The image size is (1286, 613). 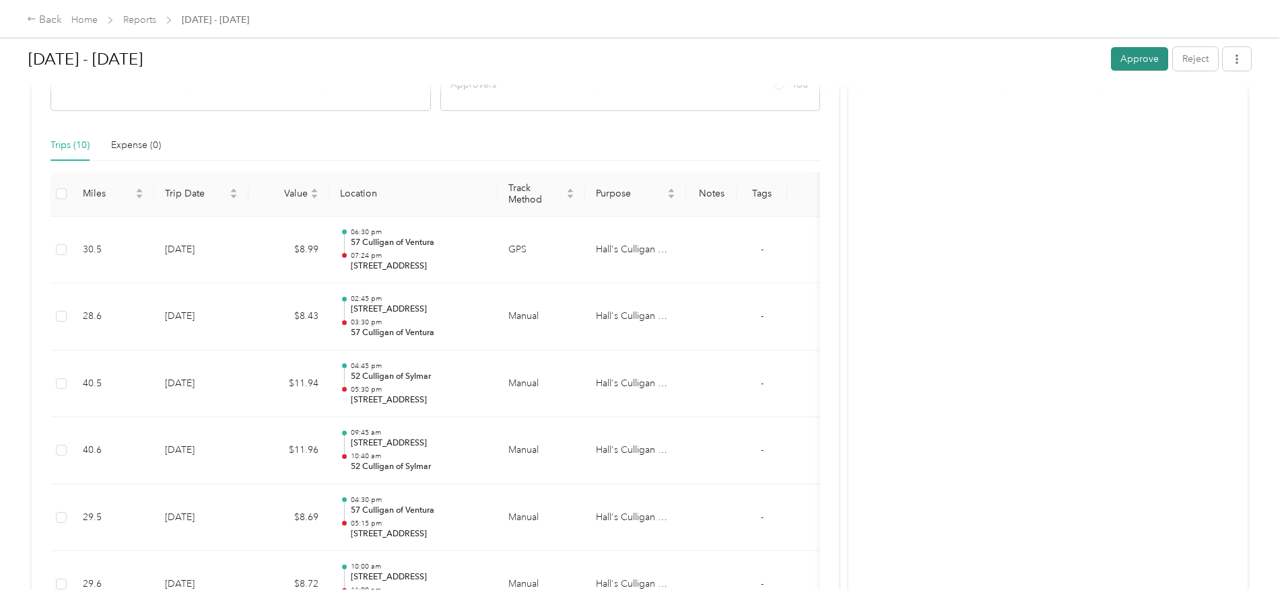 I want to click on th: Value, so click(x=289, y=194).